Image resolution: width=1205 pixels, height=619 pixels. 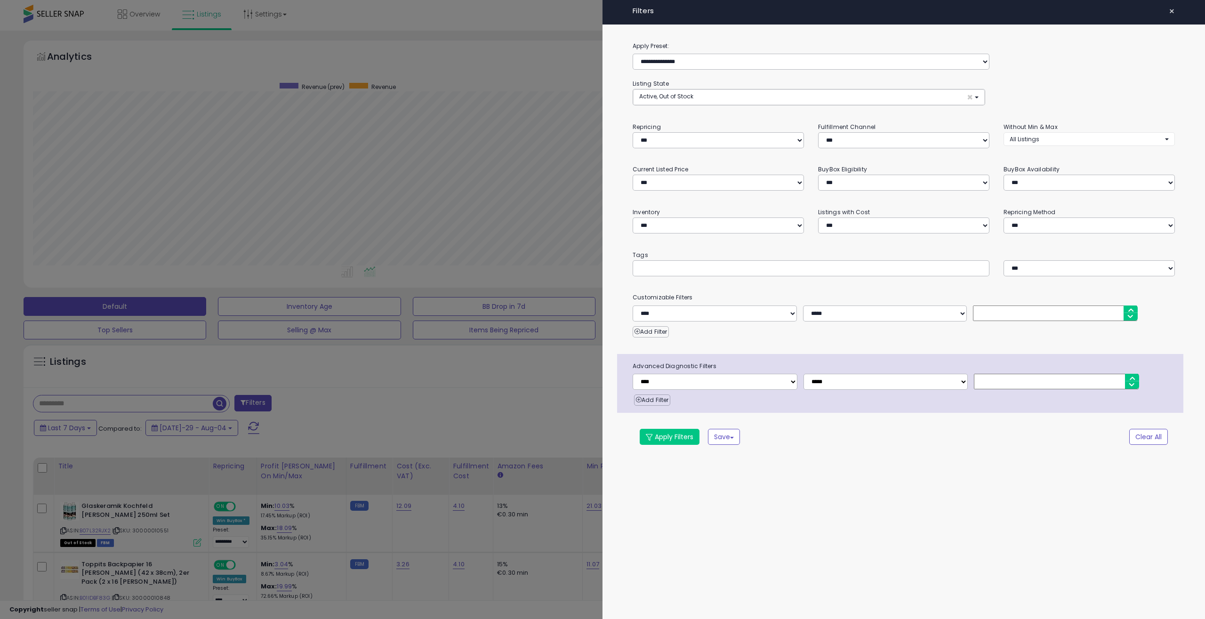 What do you see at coordinates (809, 97) in the screenshot?
I see `button: Active, Out of Stock ×` at bounding box center [809, 97].